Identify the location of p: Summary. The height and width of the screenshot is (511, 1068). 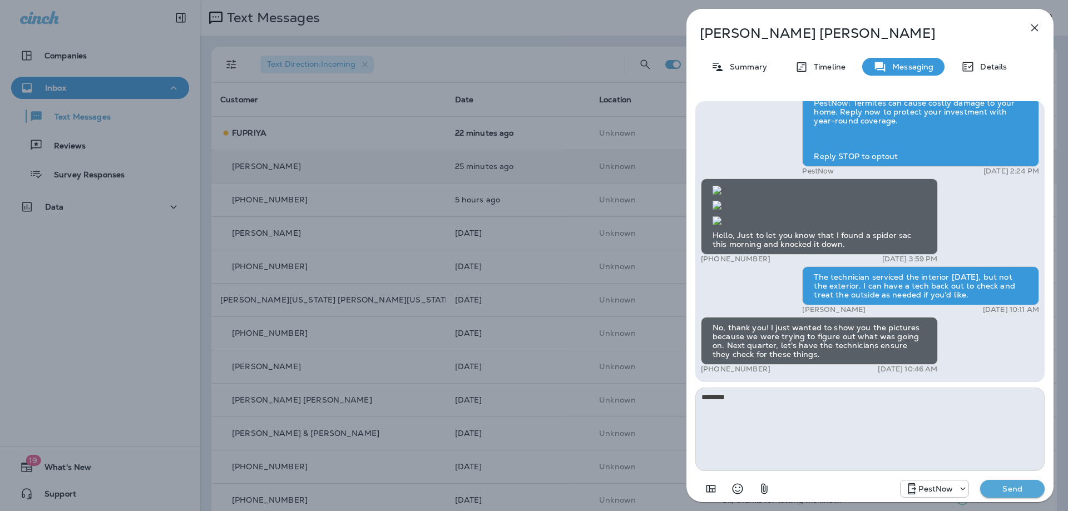
(745, 67).